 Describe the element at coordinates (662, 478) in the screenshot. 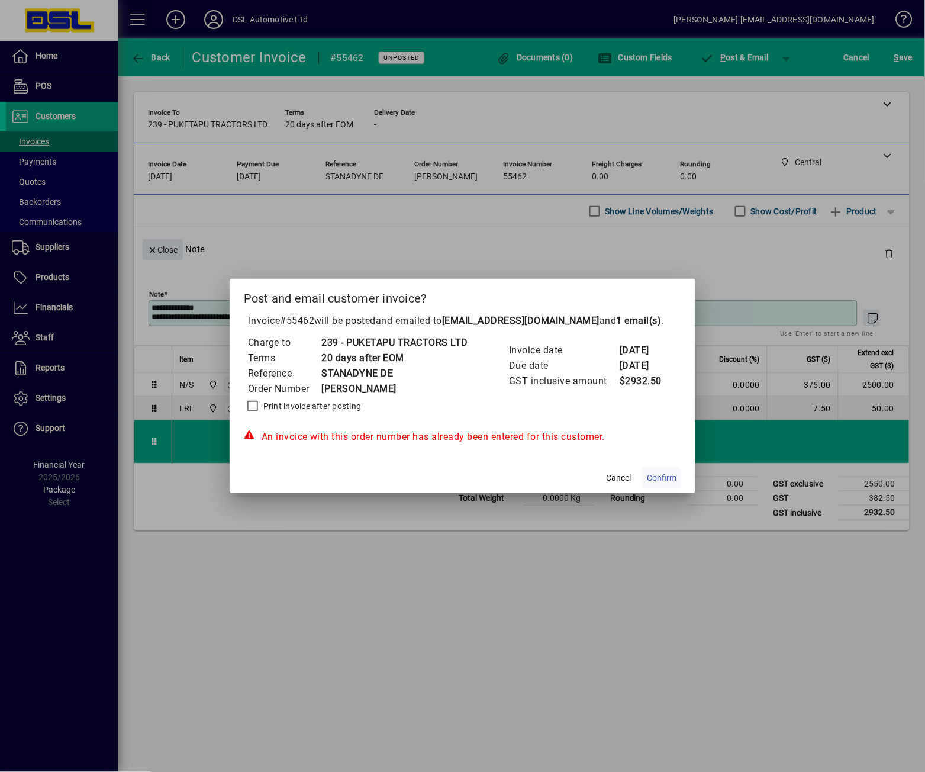

I see `span: Confirm` at that location.